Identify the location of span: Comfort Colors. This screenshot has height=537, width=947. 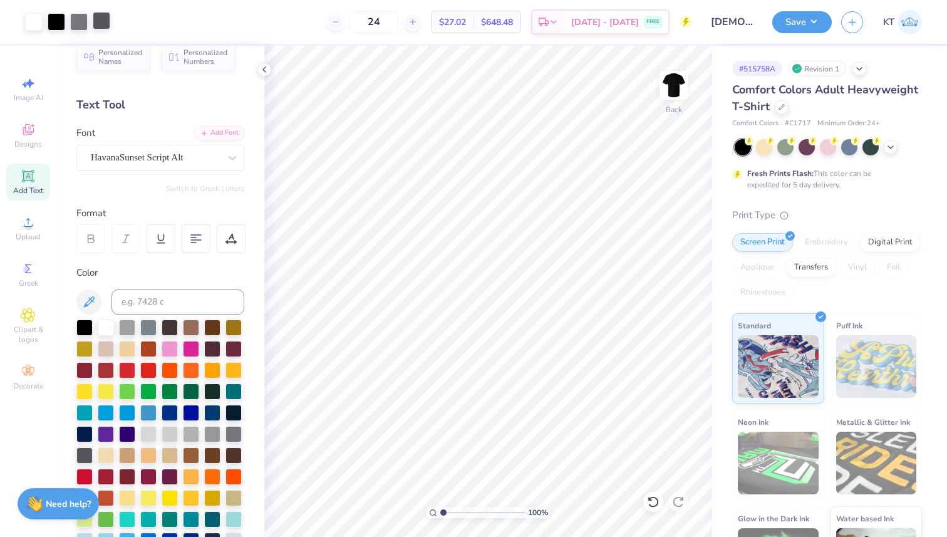
(756, 123).